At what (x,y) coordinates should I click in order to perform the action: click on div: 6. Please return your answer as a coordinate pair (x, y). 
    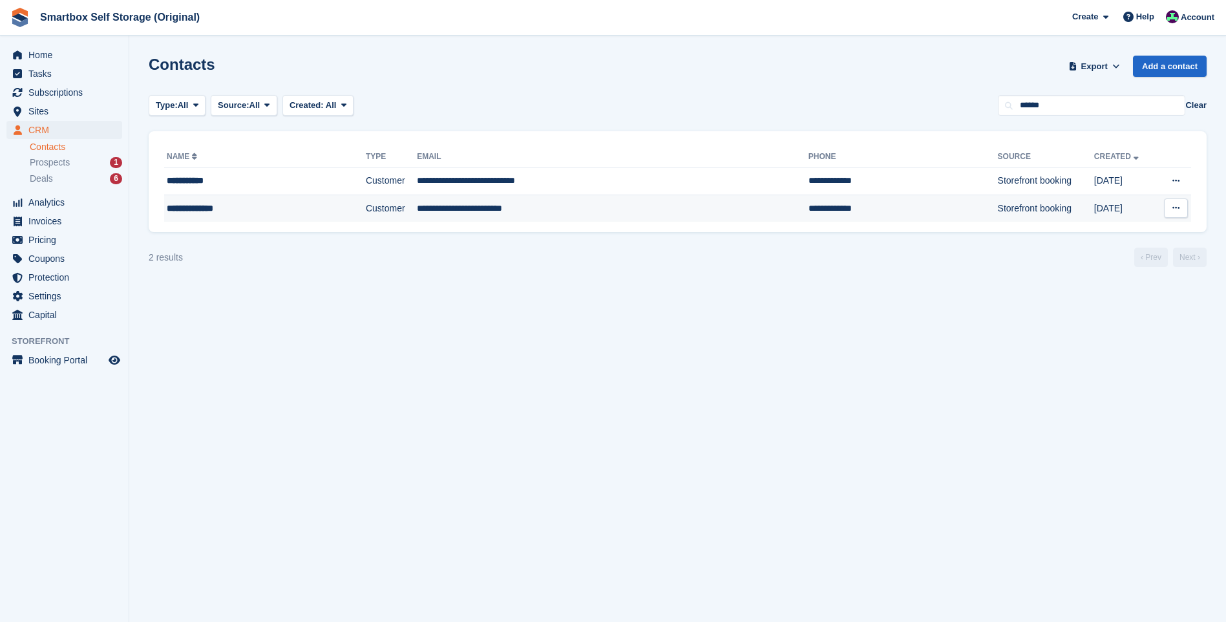
    Looking at the image, I should click on (116, 178).